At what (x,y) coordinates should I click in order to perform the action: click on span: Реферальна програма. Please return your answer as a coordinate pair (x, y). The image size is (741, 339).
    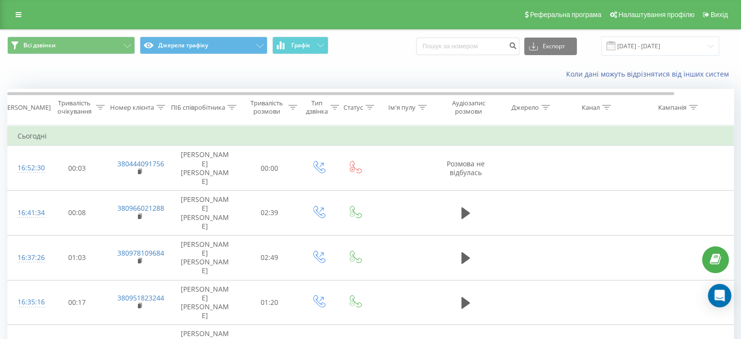
    Looking at the image, I should click on (566, 15).